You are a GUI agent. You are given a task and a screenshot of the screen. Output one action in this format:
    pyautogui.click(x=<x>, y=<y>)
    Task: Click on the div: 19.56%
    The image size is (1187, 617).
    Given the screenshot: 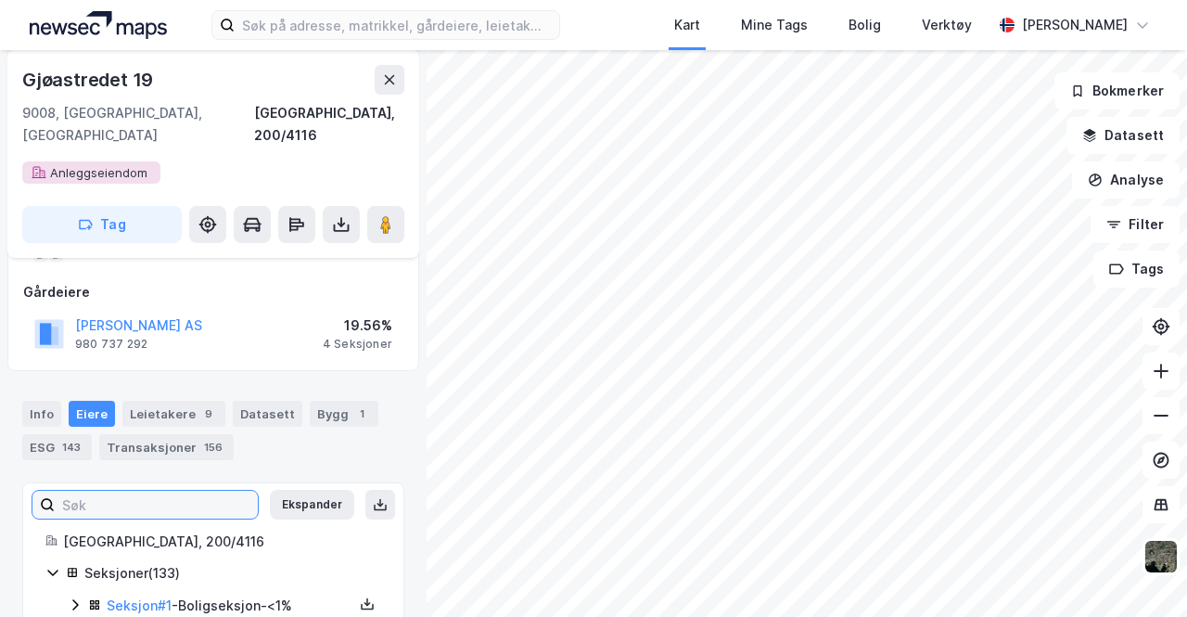 What is the action you would take?
    pyautogui.click(x=357, y=326)
    